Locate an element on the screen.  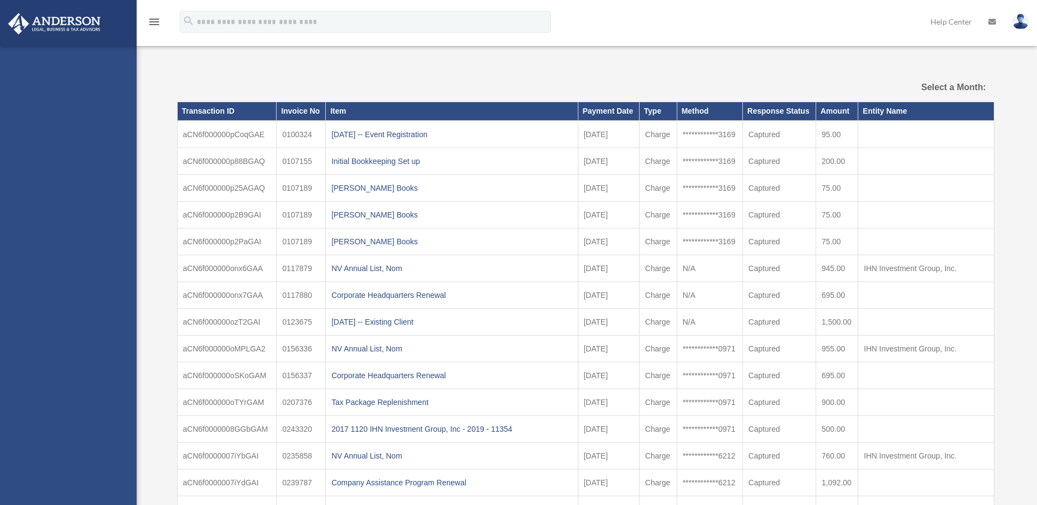
th: Item is located at coordinates (452, 112).